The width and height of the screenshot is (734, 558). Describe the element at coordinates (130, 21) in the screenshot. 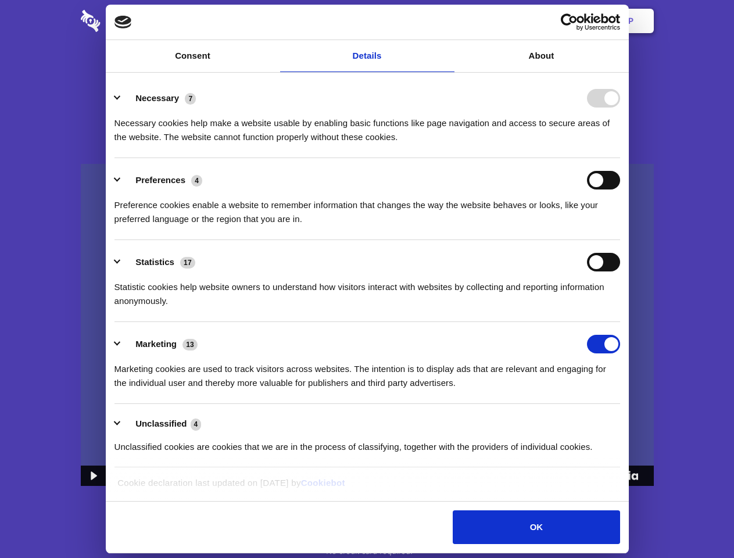

I see `img: logo-wordmark-white-trans-d4663122ce5f474addd5e946df7df03e33cb6a1c49d2221995e7729f52c070b2.svg` at that location.